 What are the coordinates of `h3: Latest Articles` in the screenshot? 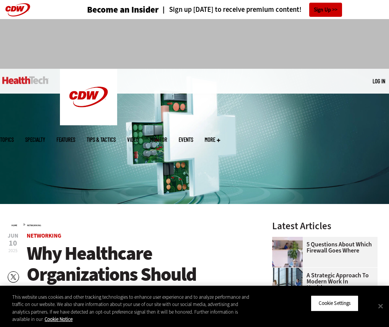 It's located at (325, 226).